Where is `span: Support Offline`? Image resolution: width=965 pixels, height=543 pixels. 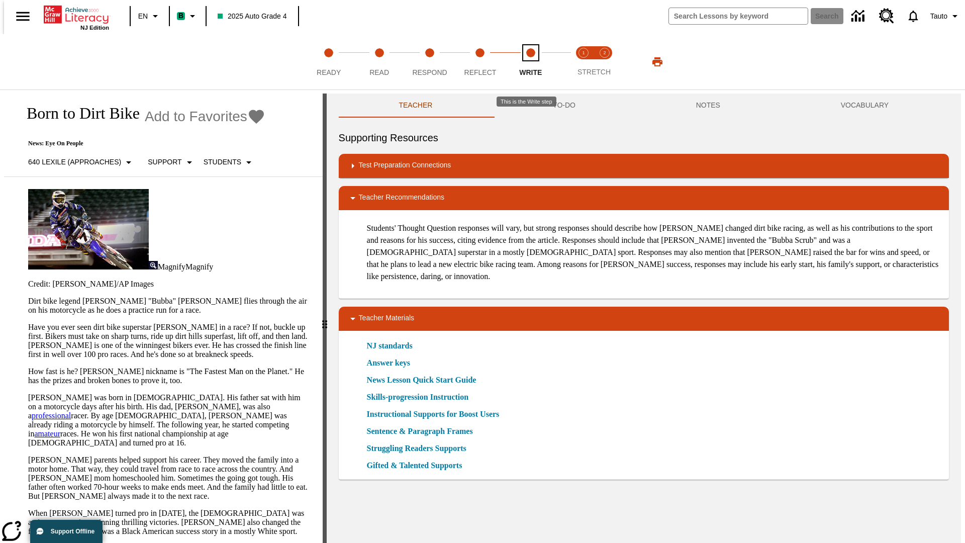
span: Support Offline is located at coordinates (72, 531).